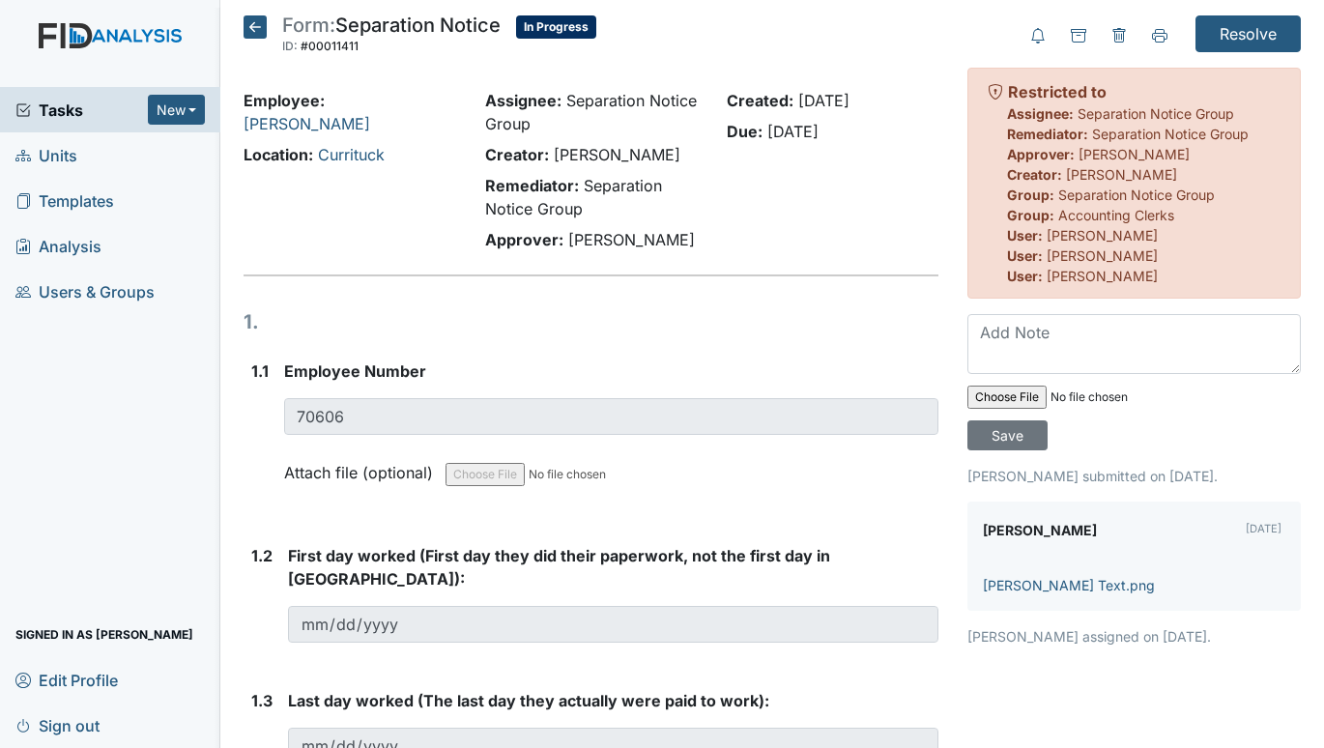  What do you see at coordinates (262, 556) in the screenshot?
I see `label: 1.2` at bounding box center [262, 556].